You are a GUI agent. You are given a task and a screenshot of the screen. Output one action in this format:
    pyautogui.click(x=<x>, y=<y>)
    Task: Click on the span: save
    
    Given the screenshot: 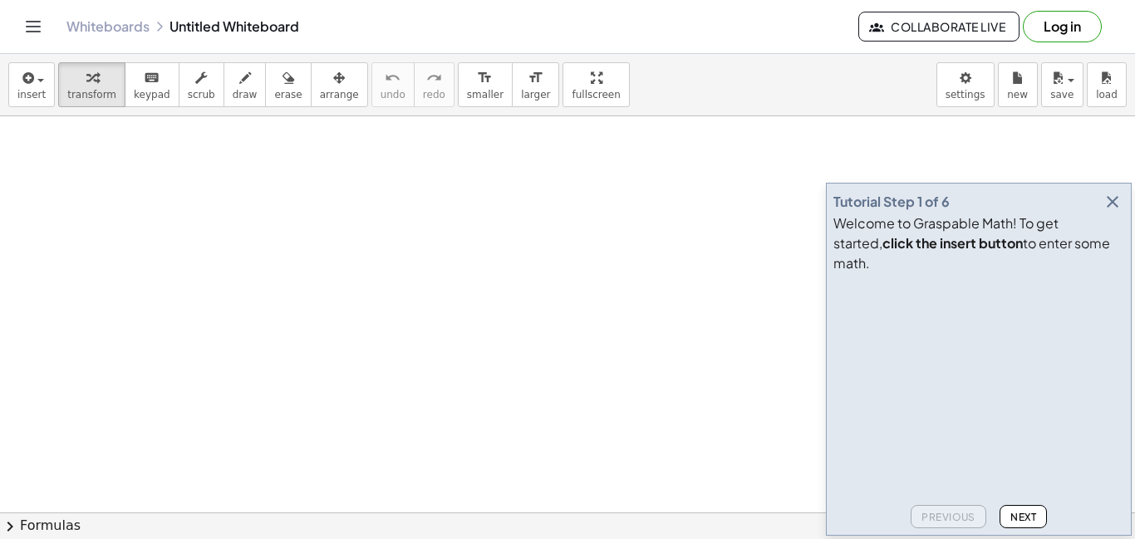 What is the action you would take?
    pyautogui.click(x=1062, y=95)
    